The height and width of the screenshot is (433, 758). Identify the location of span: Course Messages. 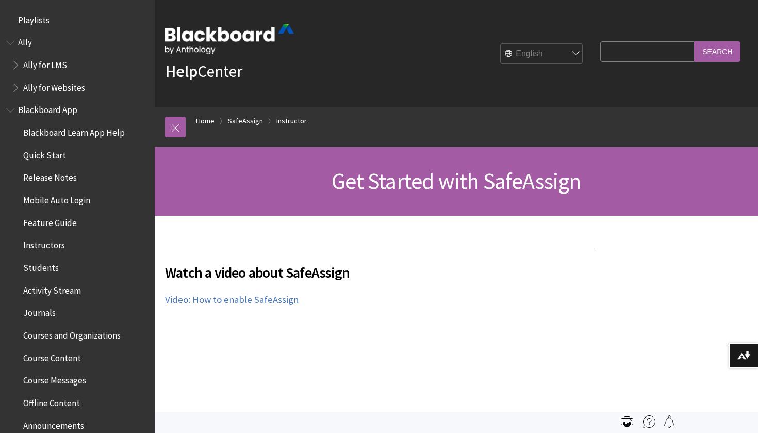
(55, 379).